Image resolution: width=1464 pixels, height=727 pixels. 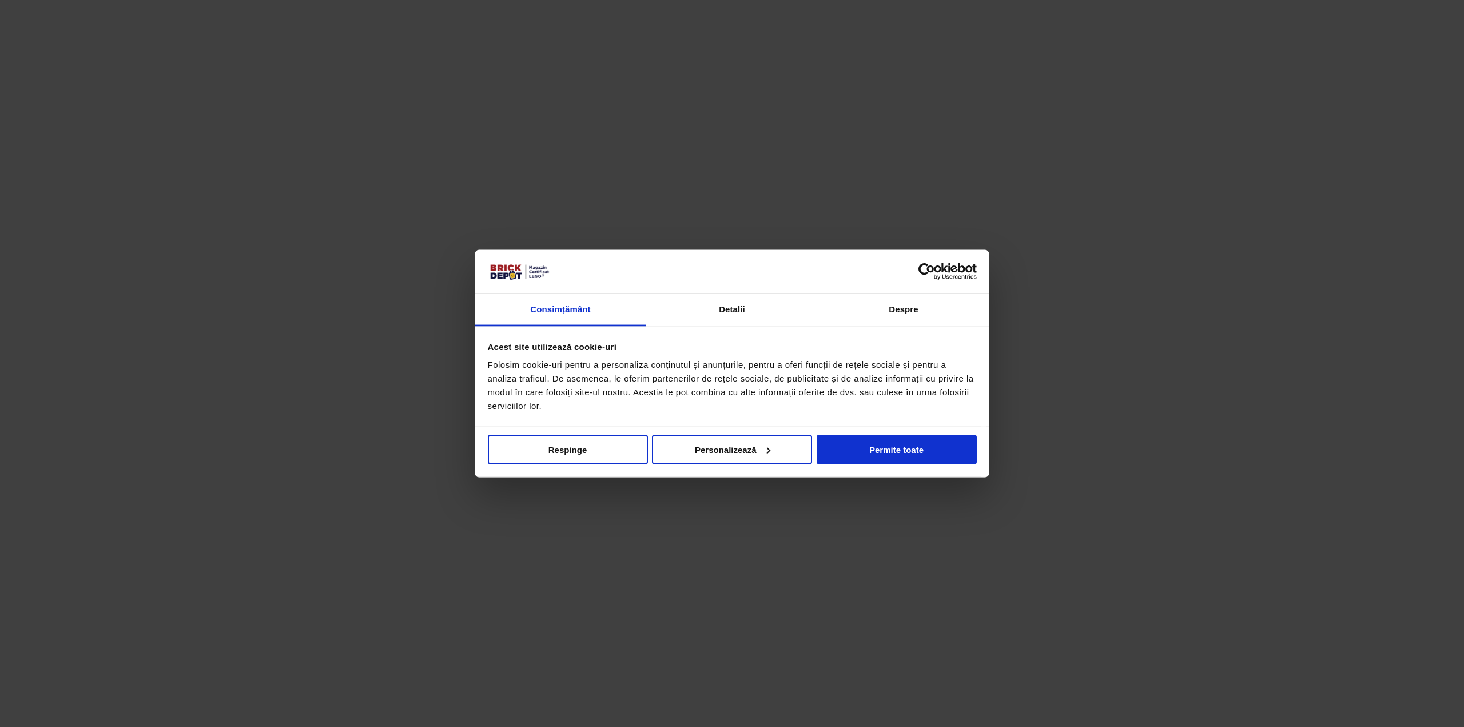 I want to click on a: Consimțământ, so click(x=560, y=310).